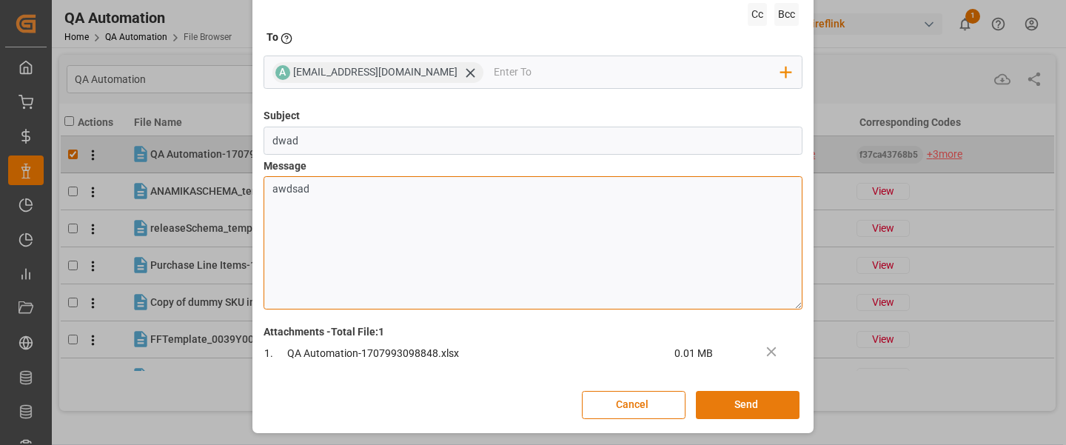 This screenshot has width=1066, height=445. Describe the element at coordinates (293, 166) in the screenshot. I see `label: Message` at that location.